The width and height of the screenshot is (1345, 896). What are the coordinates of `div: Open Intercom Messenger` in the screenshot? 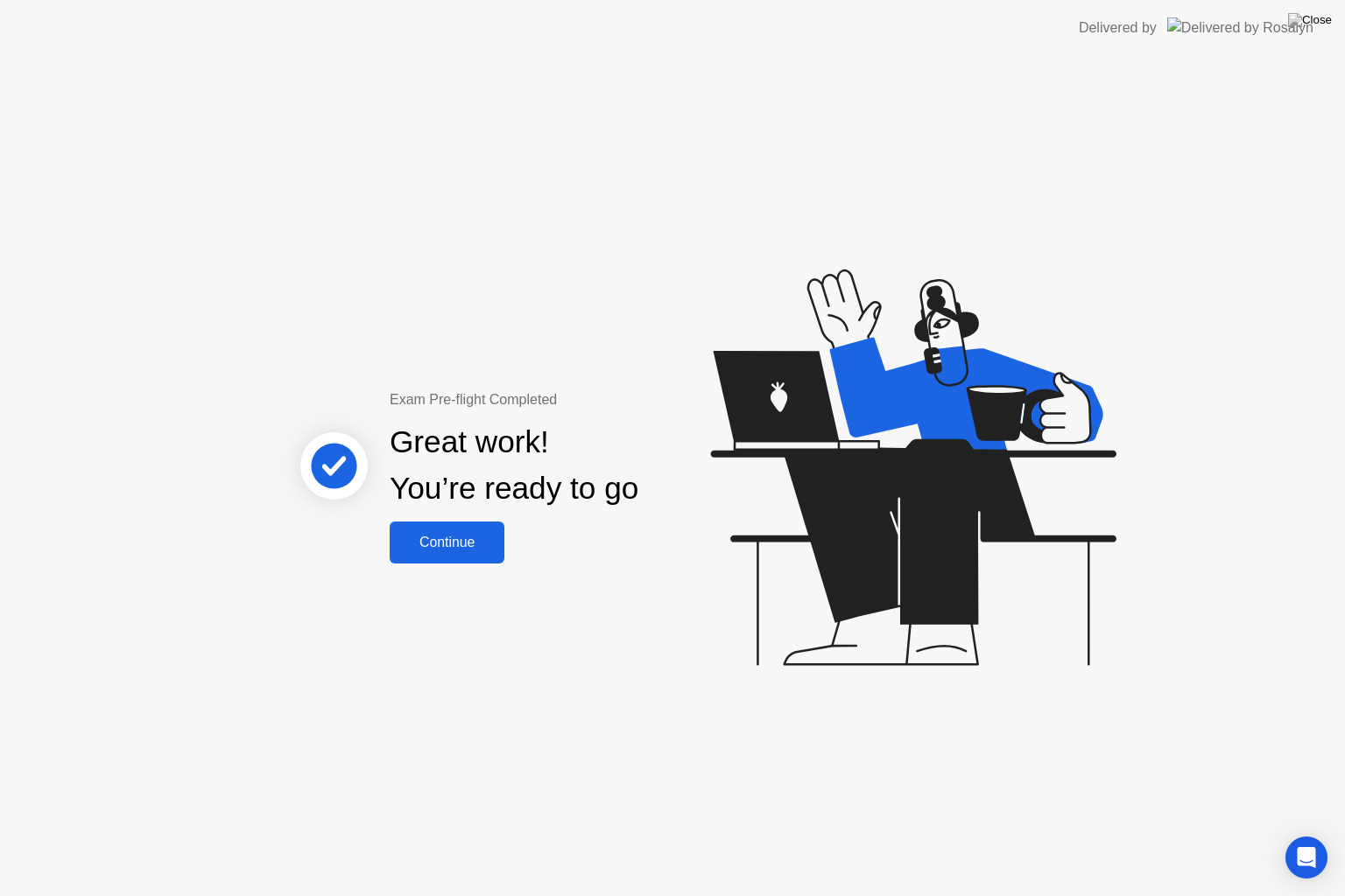 It's located at (1306, 858).